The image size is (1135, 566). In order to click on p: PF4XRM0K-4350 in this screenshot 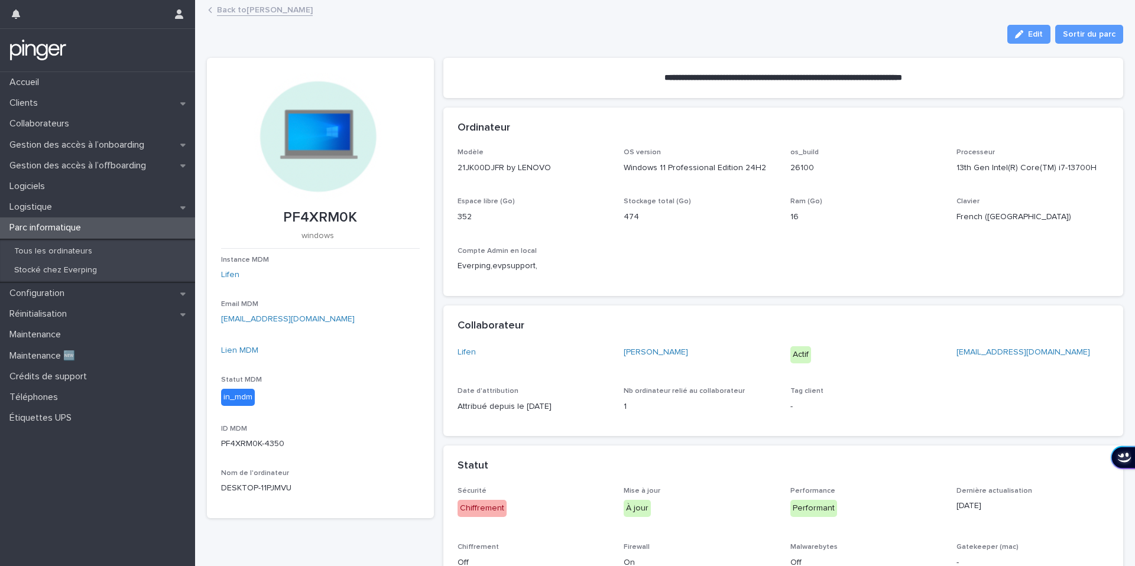, I will do `click(320, 444)`.